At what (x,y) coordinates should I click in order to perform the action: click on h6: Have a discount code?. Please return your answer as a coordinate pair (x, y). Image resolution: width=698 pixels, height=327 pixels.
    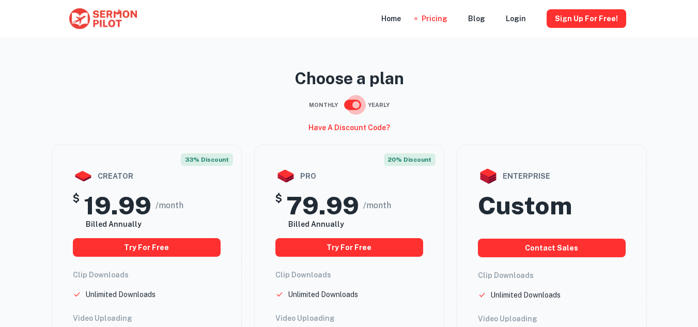
    Looking at the image, I should click on (349, 128).